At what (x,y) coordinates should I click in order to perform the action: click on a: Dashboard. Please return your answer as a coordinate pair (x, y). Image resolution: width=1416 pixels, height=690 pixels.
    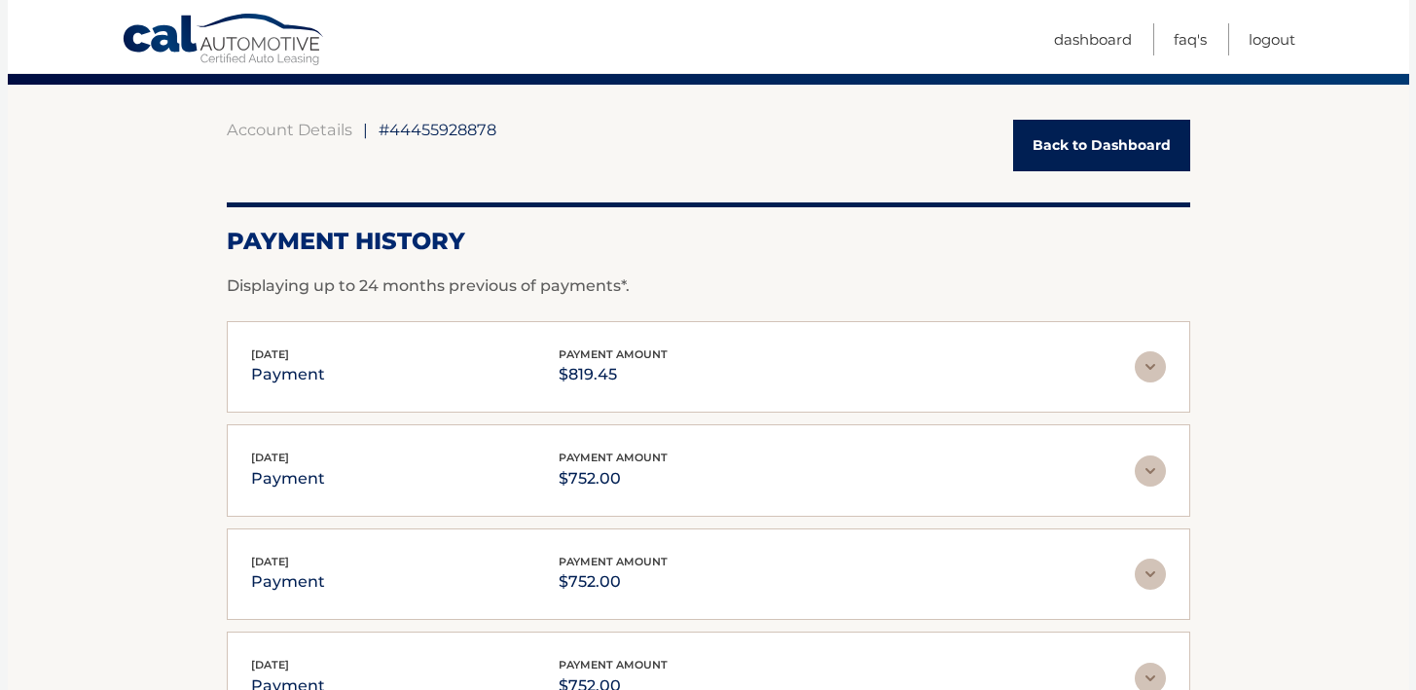
    Looking at the image, I should click on (1093, 39).